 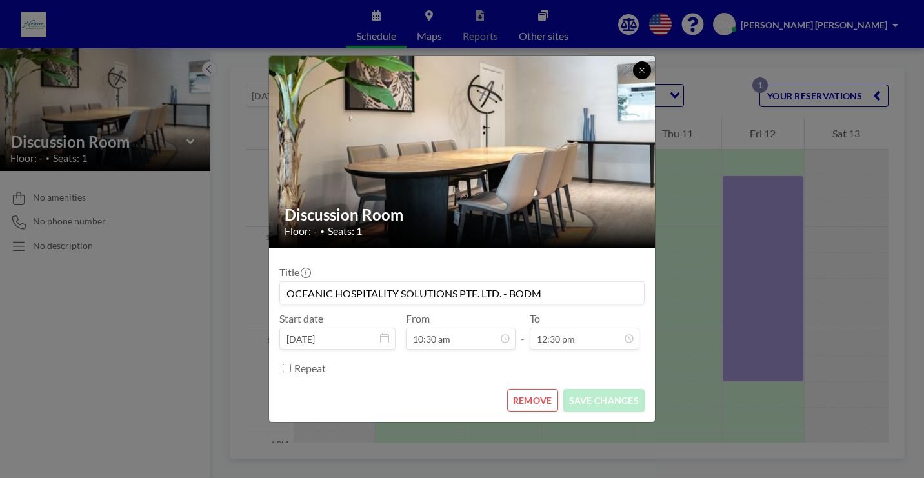 I want to click on img: 537.jpg, so click(x=463, y=152).